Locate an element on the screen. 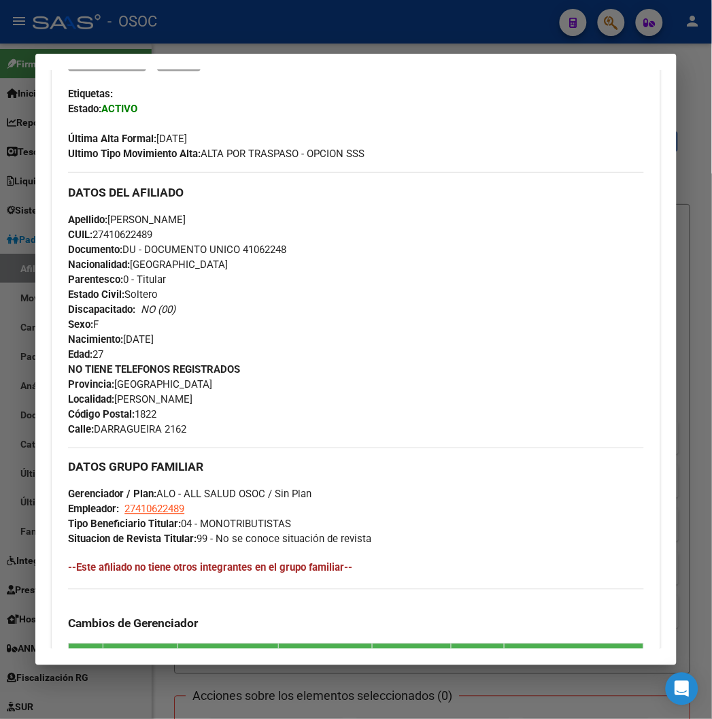 Image resolution: width=712 pixels, height=719 pixels. span: 04 - MONOTRIBUTISTAS is located at coordinates (180, 524).